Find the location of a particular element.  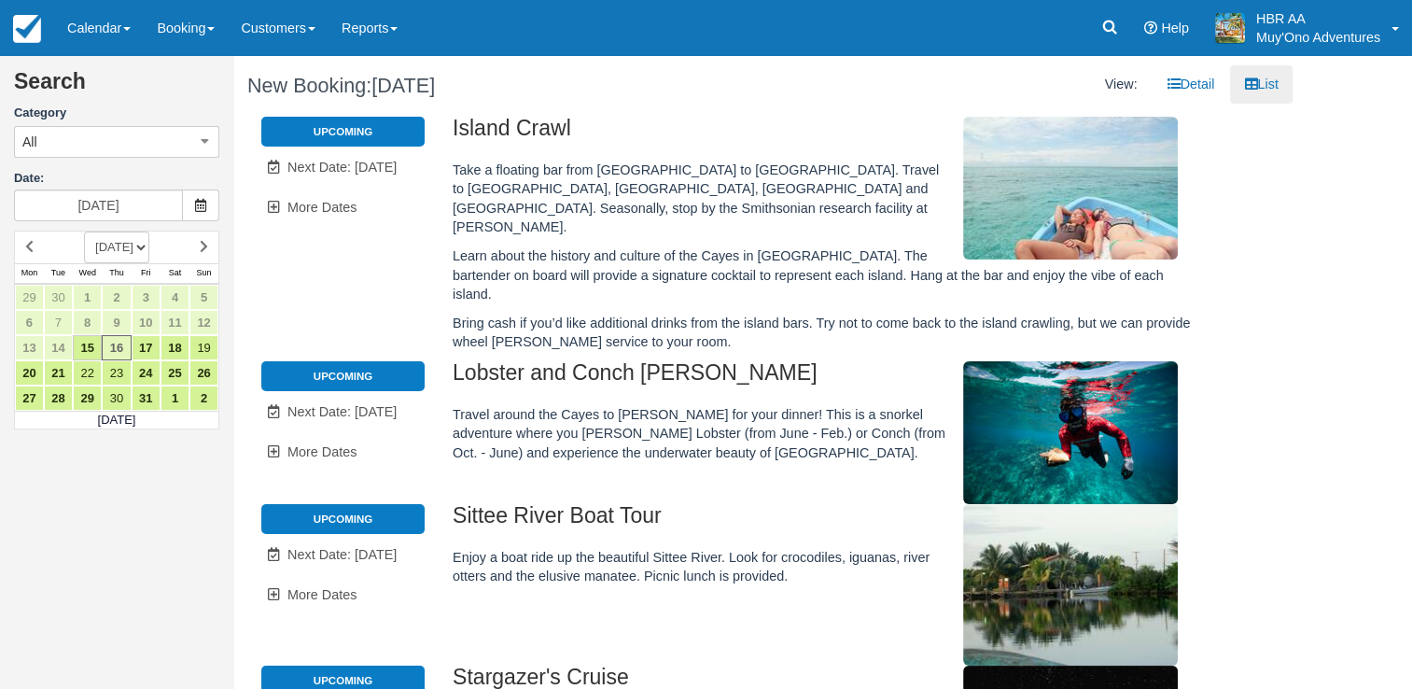

a: 7 is located at coordinates (58, 322).